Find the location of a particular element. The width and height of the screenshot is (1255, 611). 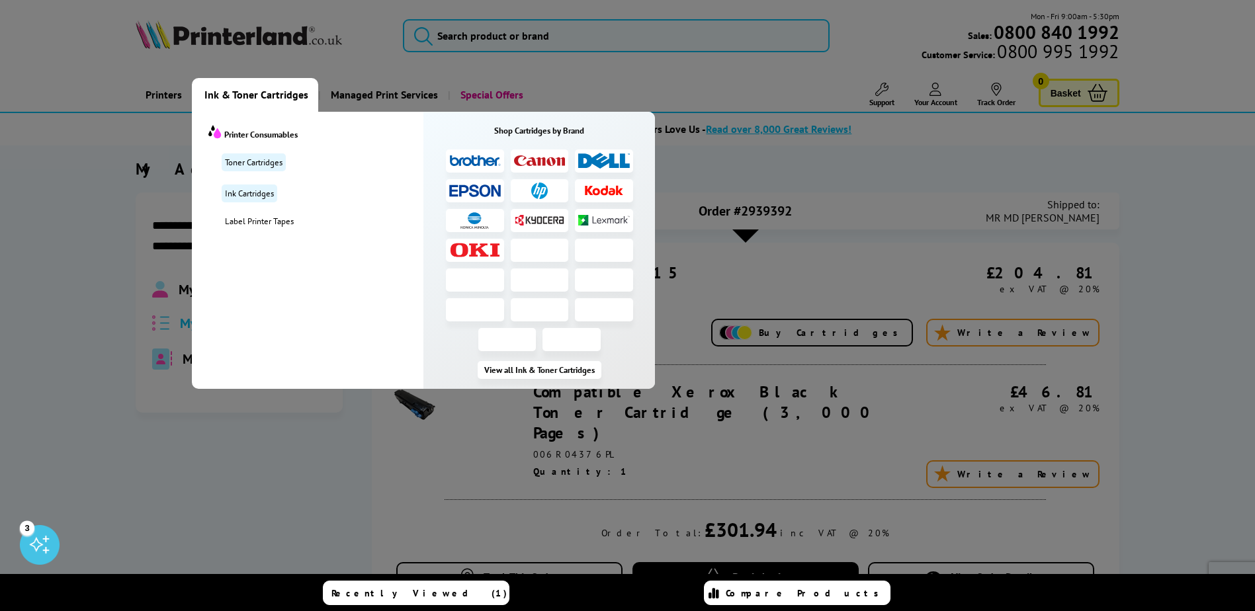

img: Epson Ink and Toner Cartridges is located at coordinates (475, 191).